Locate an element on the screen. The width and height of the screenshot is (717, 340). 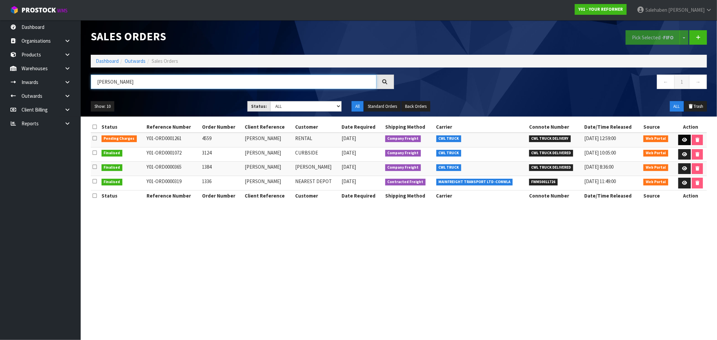
span: ProStock is located at coordinates (39, 10).